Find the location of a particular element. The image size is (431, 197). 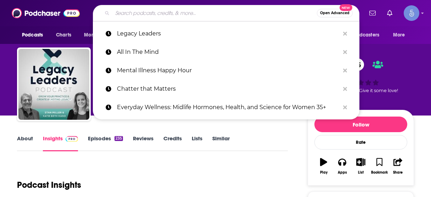

div: Play is located at coordinates (324, 173).